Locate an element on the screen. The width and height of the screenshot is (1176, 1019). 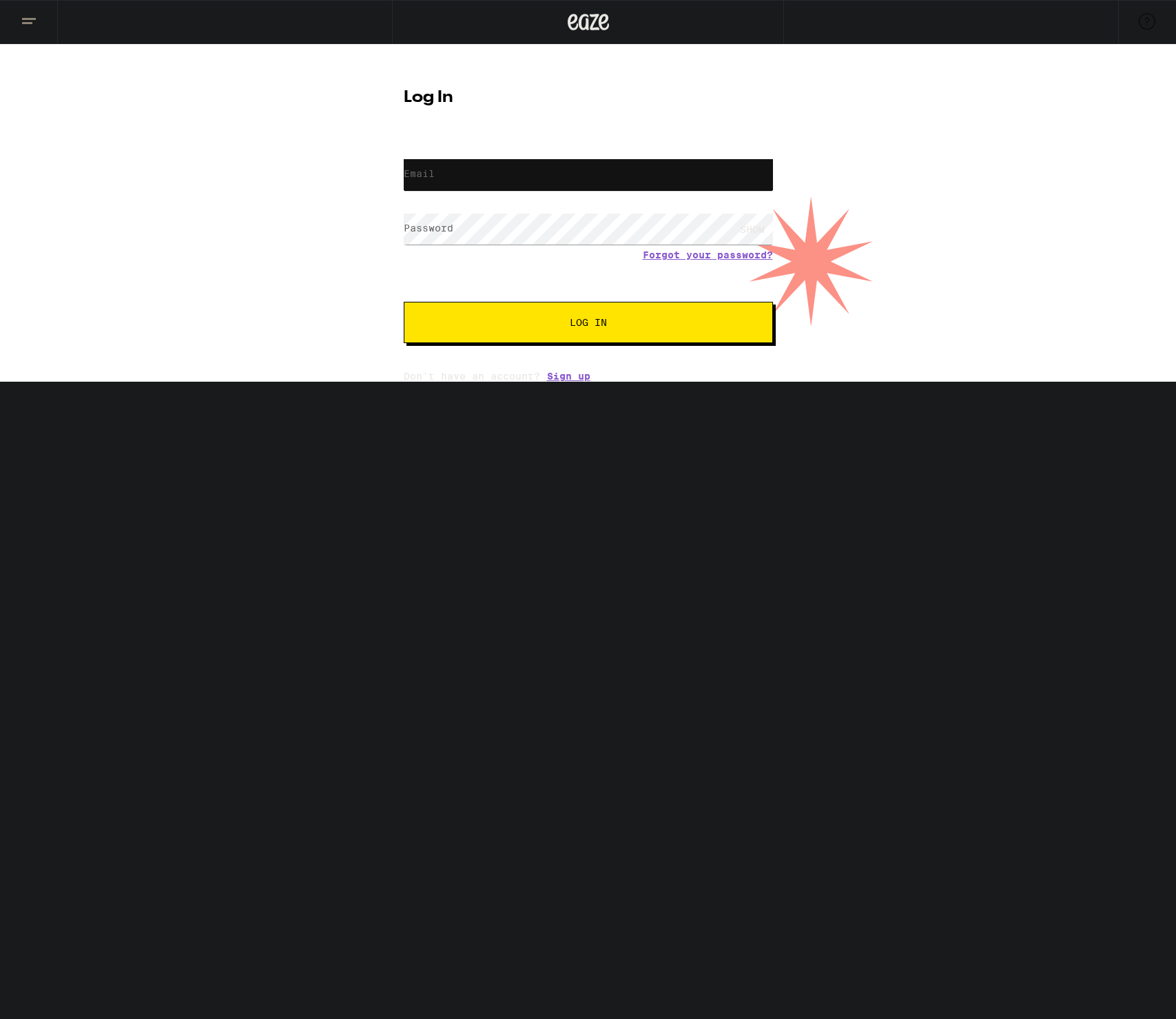
input: Email is located at coordinates (588, 175).